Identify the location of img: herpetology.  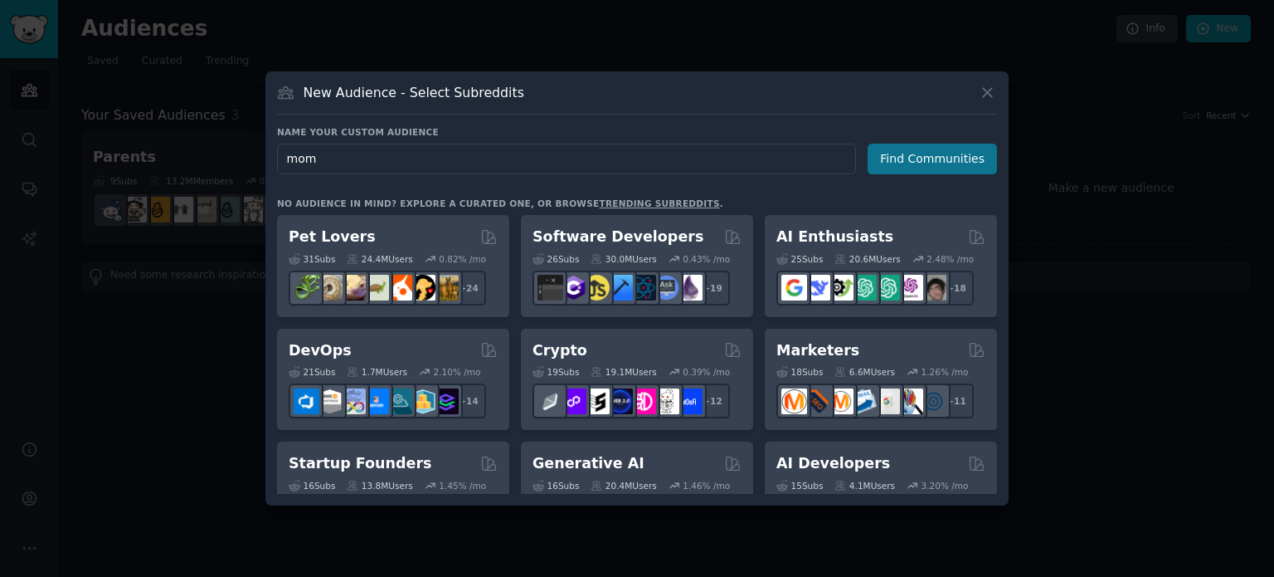
(306, 287).